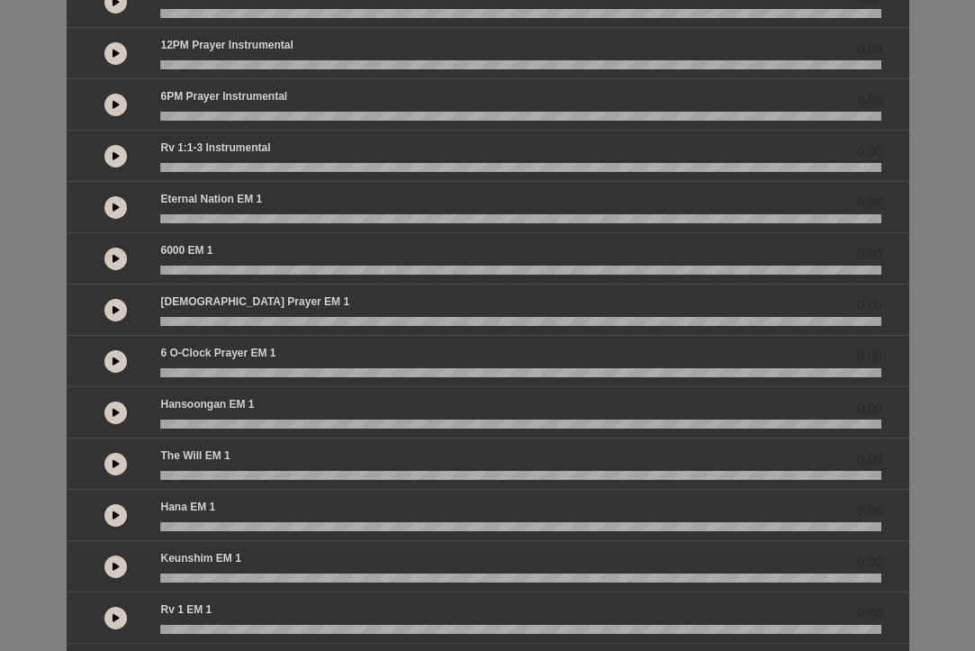  What do you see at coordinates (187, 507) in the screenshot?
I see `p: Hana EM 1` at bounding box center [187, 507].